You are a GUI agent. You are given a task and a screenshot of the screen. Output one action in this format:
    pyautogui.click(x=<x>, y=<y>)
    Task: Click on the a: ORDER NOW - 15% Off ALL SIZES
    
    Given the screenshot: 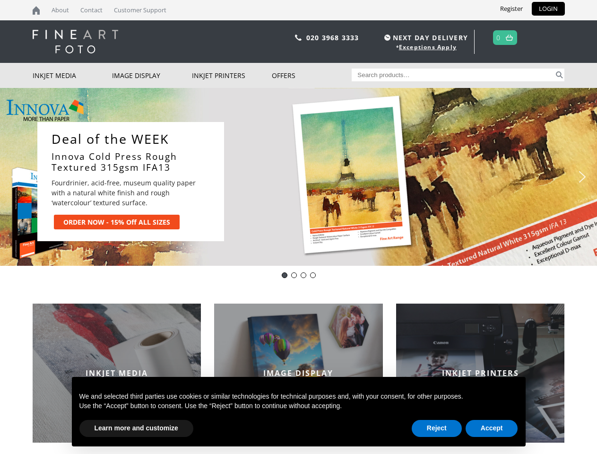 What is the action you would take?
    pyautogui.click(x=117, y=222)
    